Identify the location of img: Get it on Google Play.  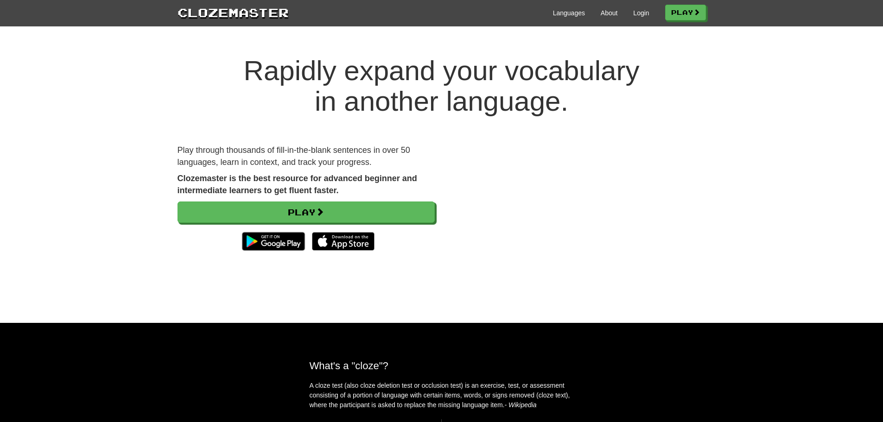
(273, 241).